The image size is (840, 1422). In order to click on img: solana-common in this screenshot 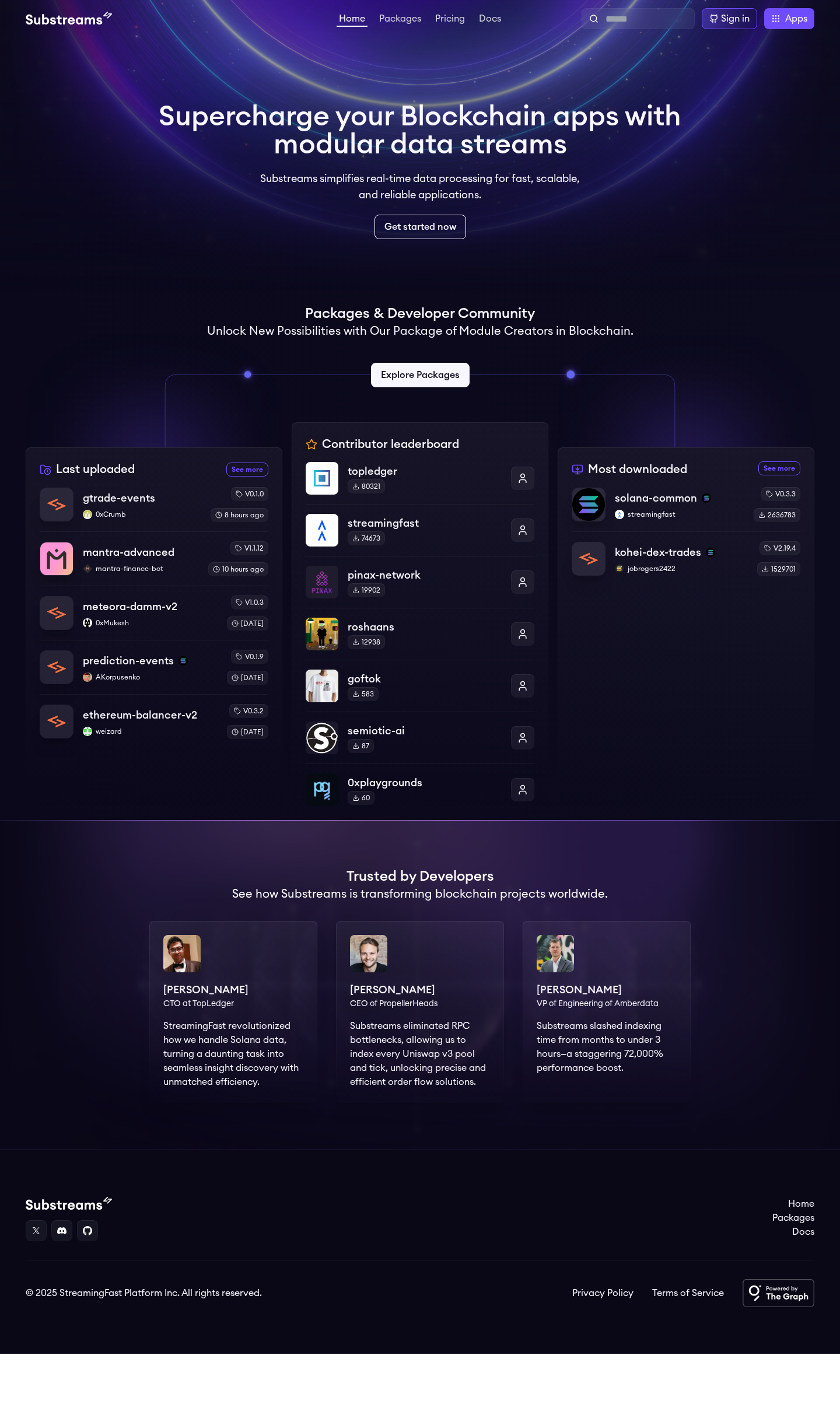, I will do `click(589, 504)`.